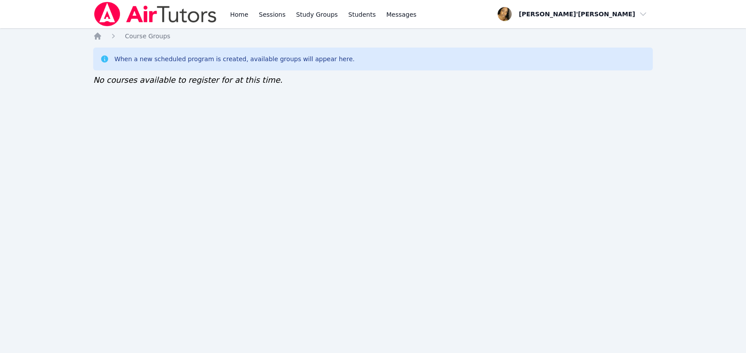  Describe the element at coordinates (147, 36) in the screenshot. I see `a: Course Groups` at that location.